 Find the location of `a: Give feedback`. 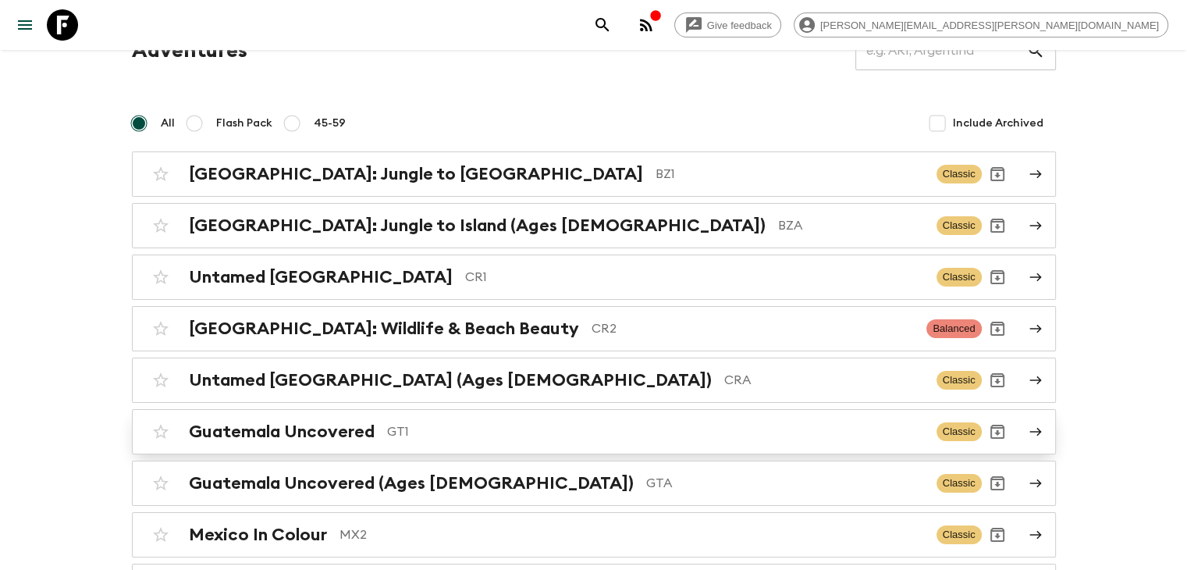

a: Give feedback is located at coordinates (728, 25).